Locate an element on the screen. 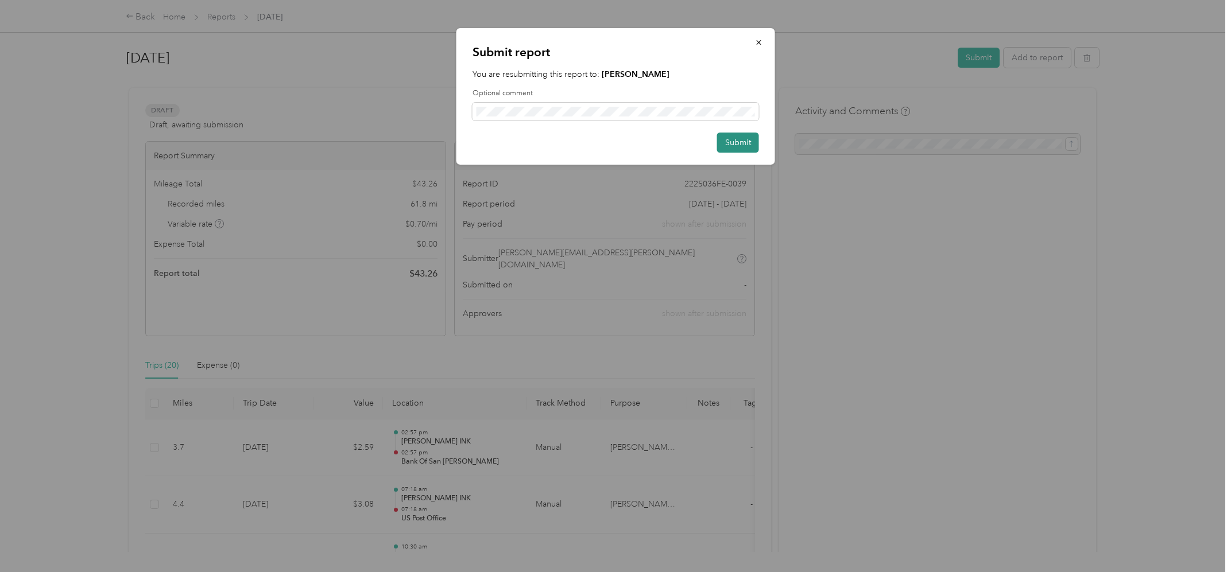  label: Optional comment is located at coordinates (615, 94).